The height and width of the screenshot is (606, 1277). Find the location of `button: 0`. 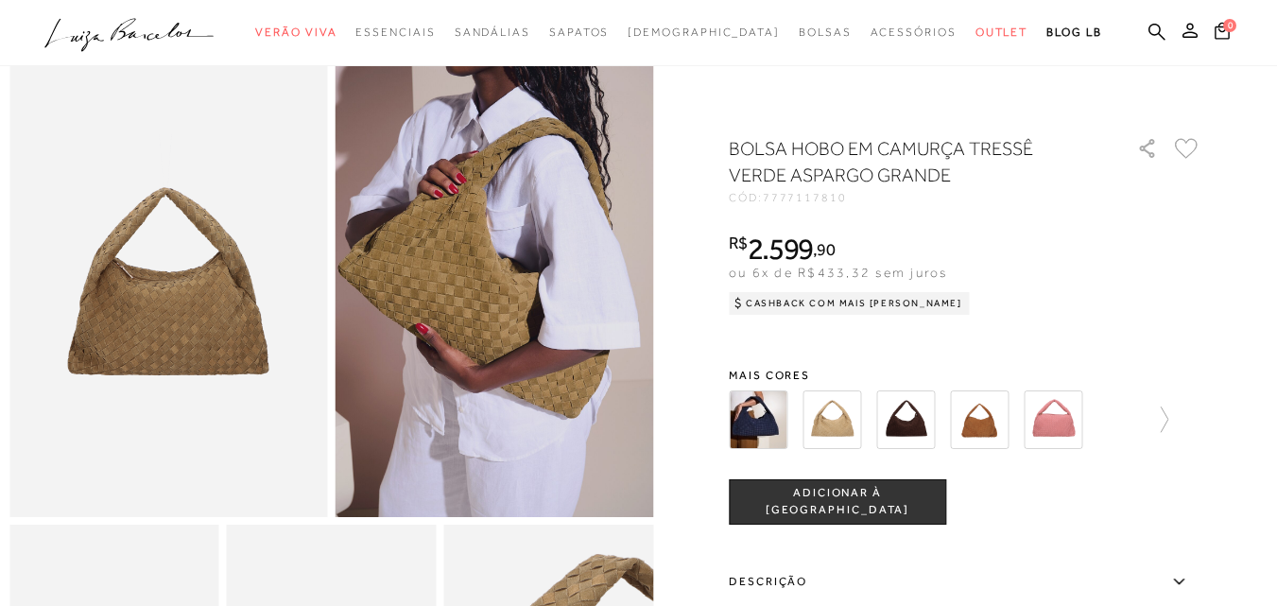

button: 0 is located at coordinates (1222, 33).